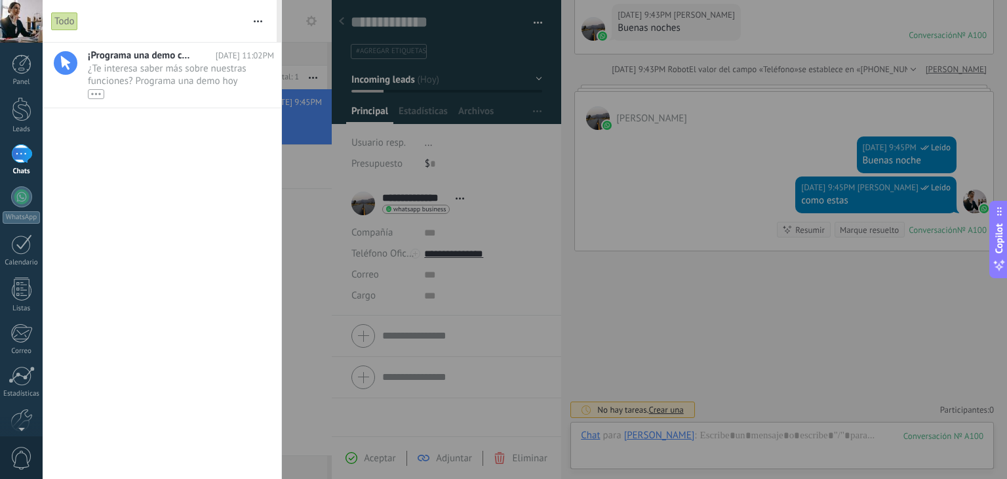 The image size is (1007, 479). What do you see at coordinates (22, 82) in the screenshot?
I see `div: Panel` at bounding box center [22, 82].